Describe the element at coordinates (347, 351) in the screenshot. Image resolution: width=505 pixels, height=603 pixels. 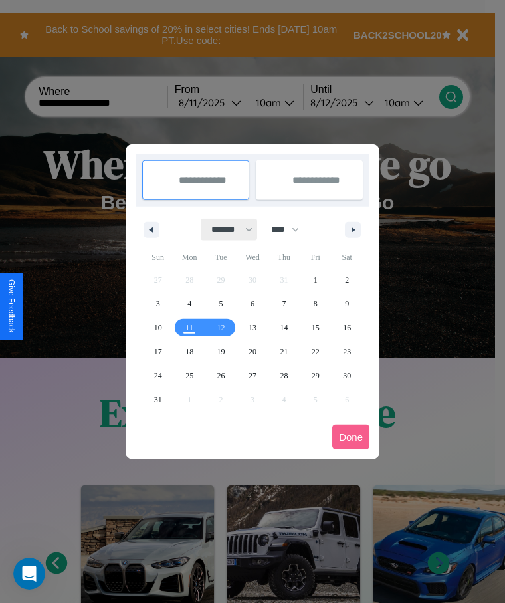
I see `span: 23` at that location.